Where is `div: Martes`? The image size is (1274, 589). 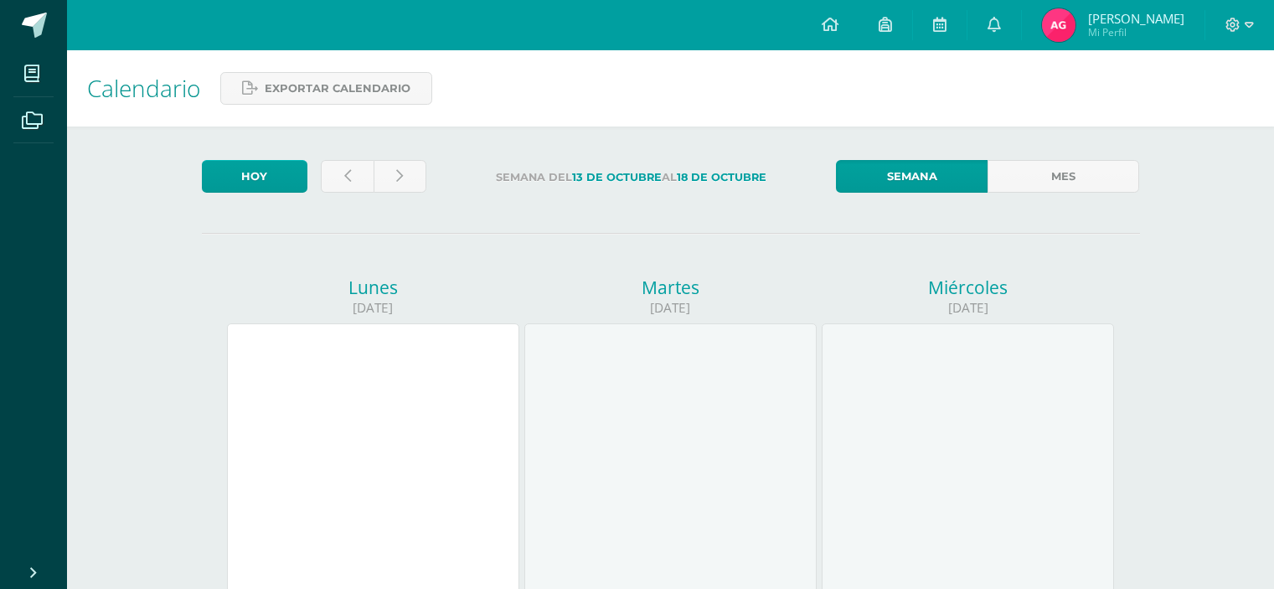
div: Martes is located at coordinates (670, 287).